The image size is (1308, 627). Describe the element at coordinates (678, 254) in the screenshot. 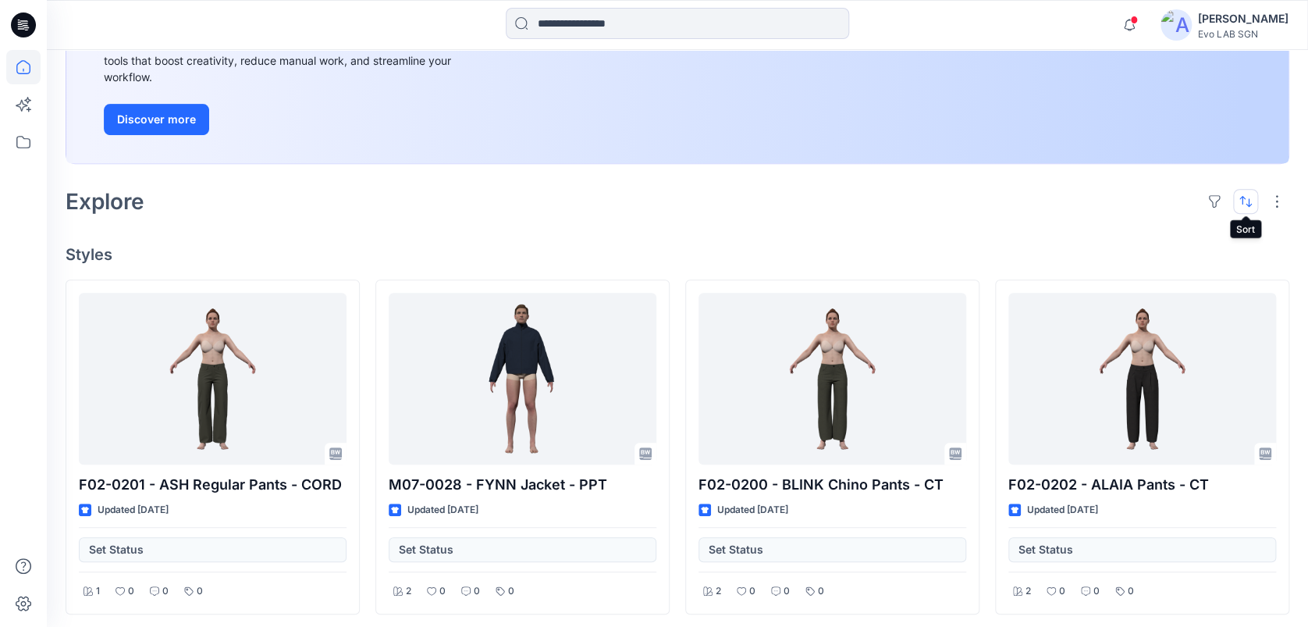

I see `h4: Styles` at that location.